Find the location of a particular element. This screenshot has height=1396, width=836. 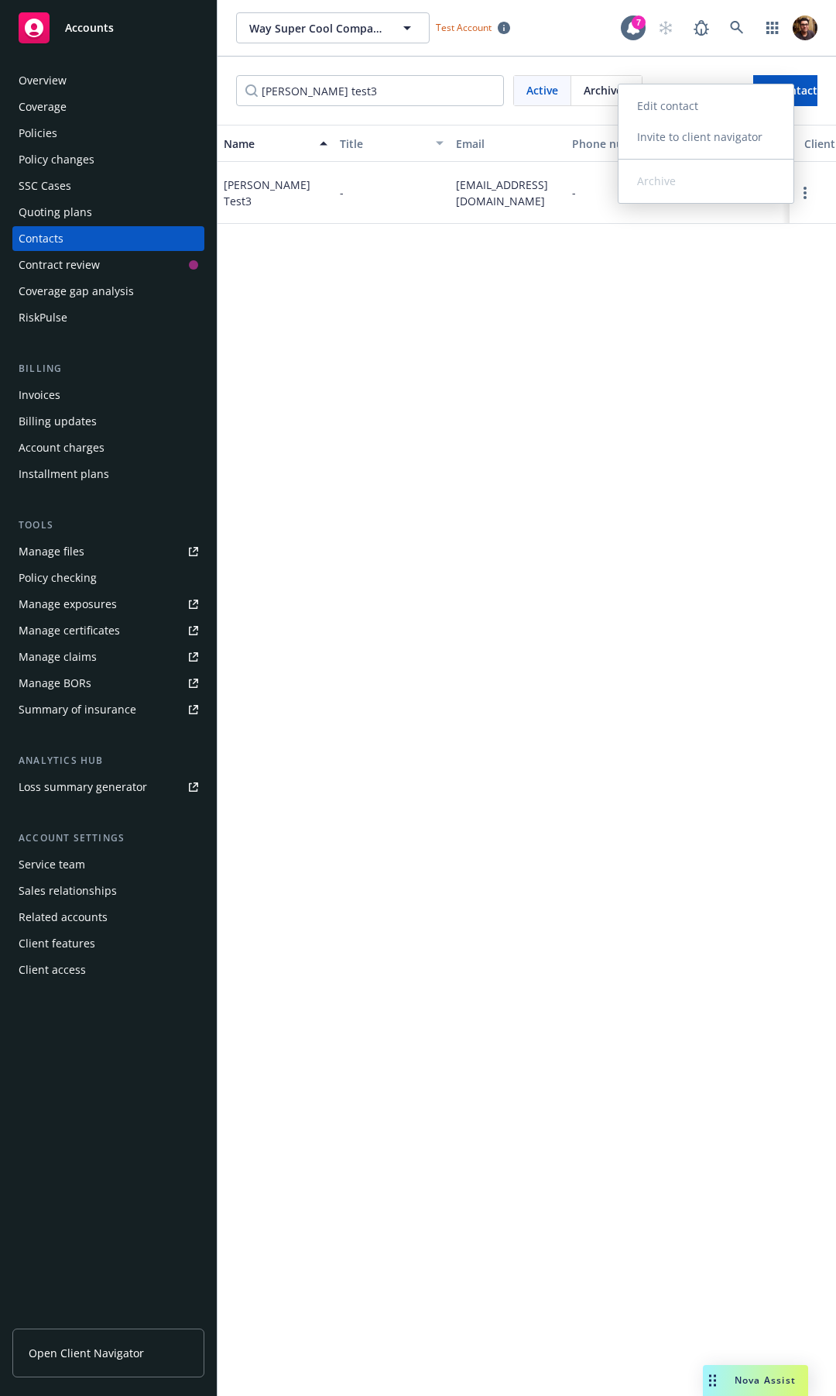

a: Coverage is located at coordinates (108, 107).